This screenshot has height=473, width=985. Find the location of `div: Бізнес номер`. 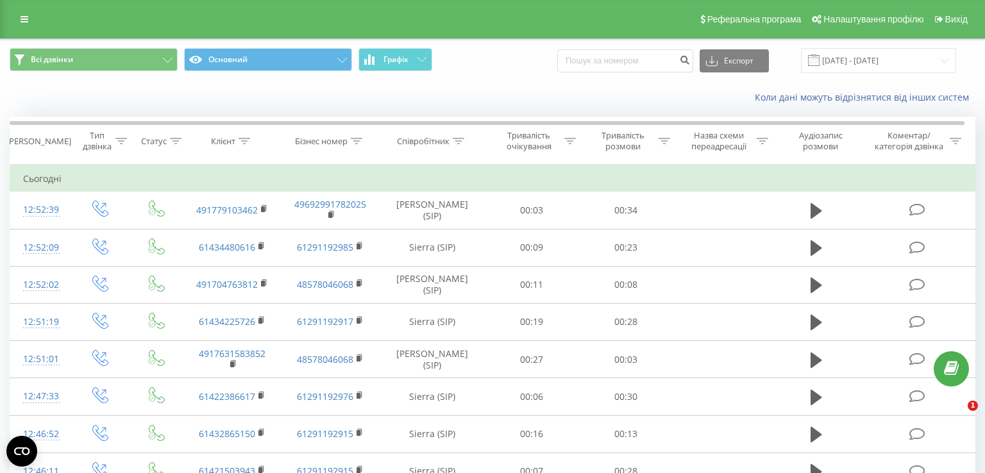

div: Бізнес номер is located at coordinates (321, 141).